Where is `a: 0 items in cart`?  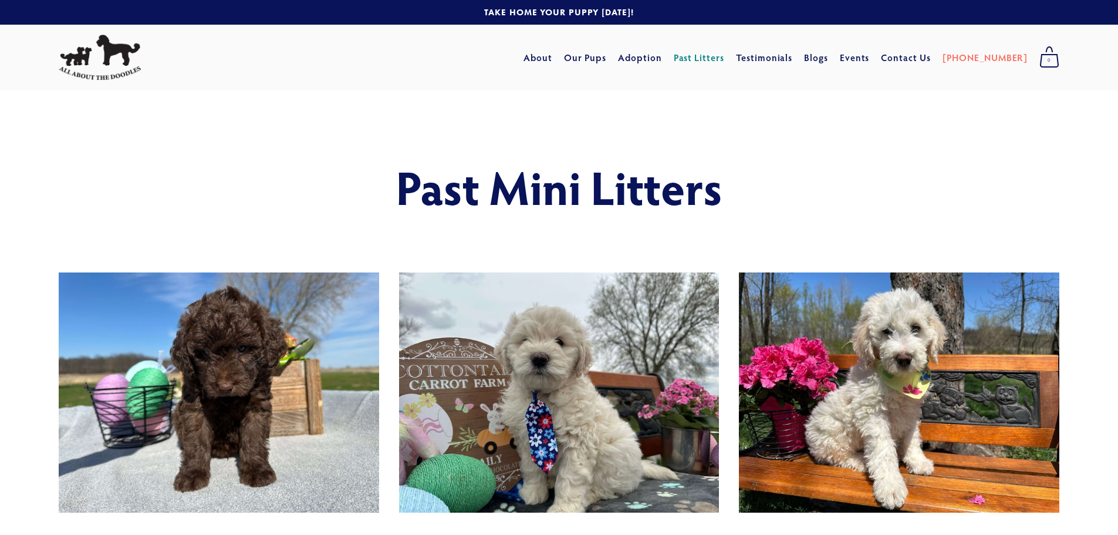 a: 0 items in cart is located at coordinates (1049, 58).